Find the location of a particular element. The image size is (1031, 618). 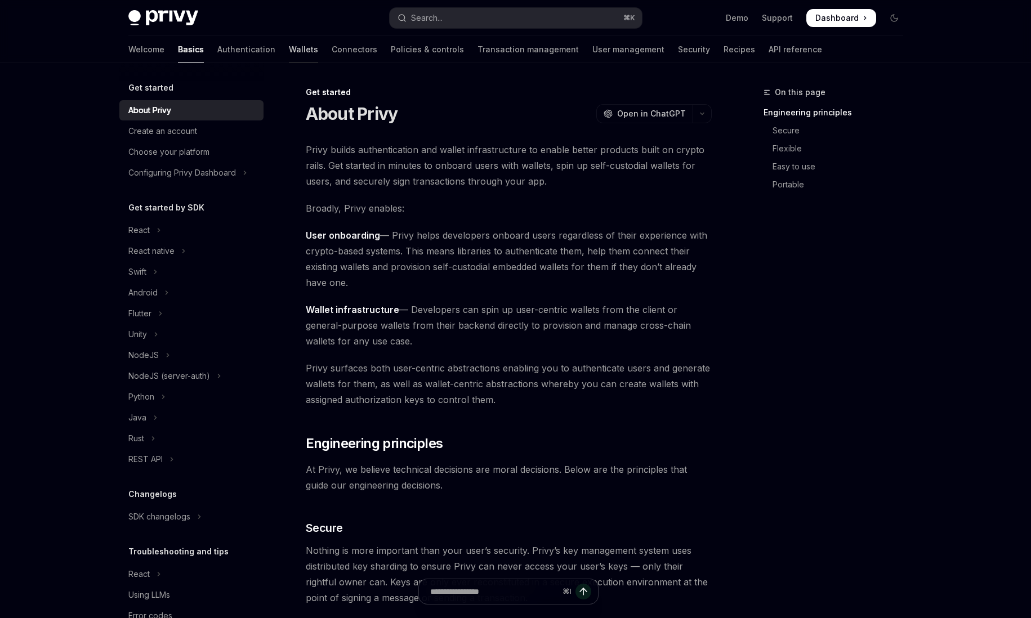

a: Demo is located at coordinates (737, 18).